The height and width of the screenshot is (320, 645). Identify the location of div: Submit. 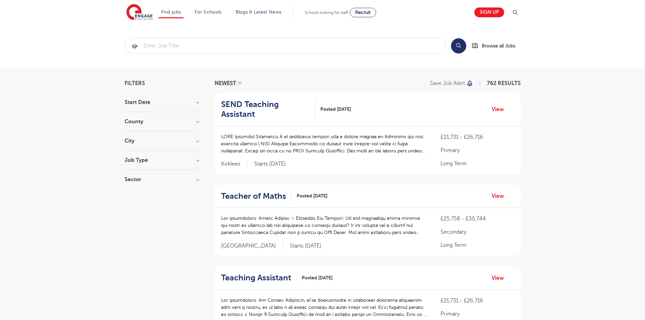
(285, 46).